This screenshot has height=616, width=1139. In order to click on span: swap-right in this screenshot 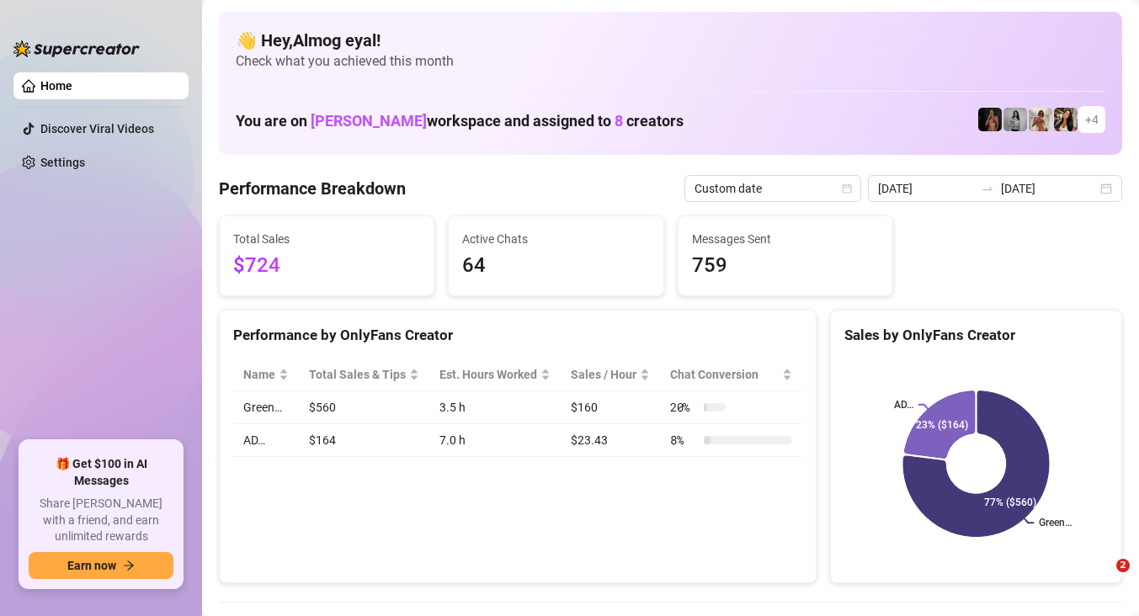, I will do `click(988, 189)`.